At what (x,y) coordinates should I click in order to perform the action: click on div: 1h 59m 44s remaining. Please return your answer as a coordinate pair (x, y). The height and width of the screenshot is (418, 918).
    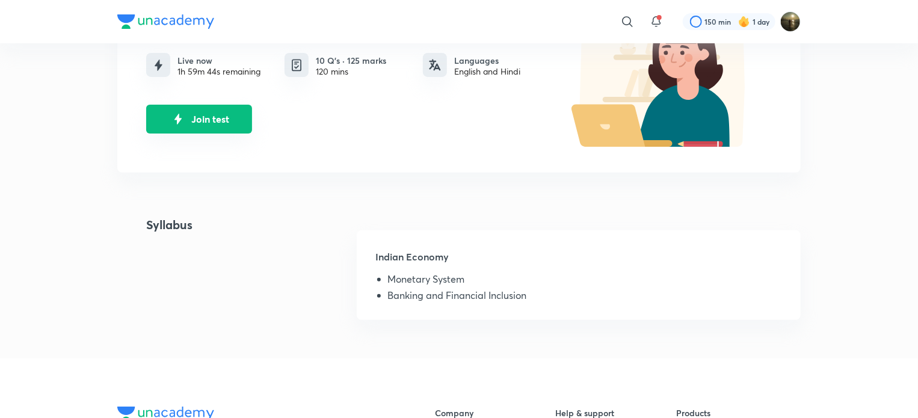
    Looking at the image, I should click on (219, 72).